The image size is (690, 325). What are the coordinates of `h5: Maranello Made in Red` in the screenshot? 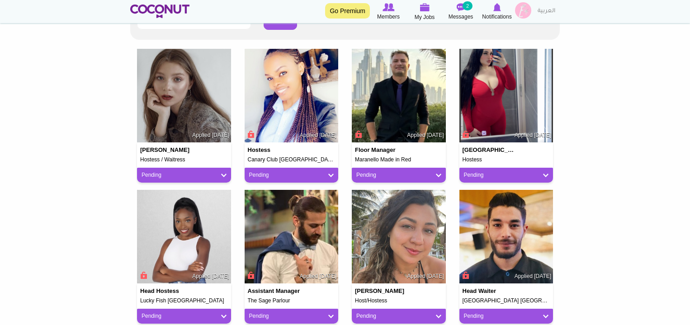 It's located at (399, 160).